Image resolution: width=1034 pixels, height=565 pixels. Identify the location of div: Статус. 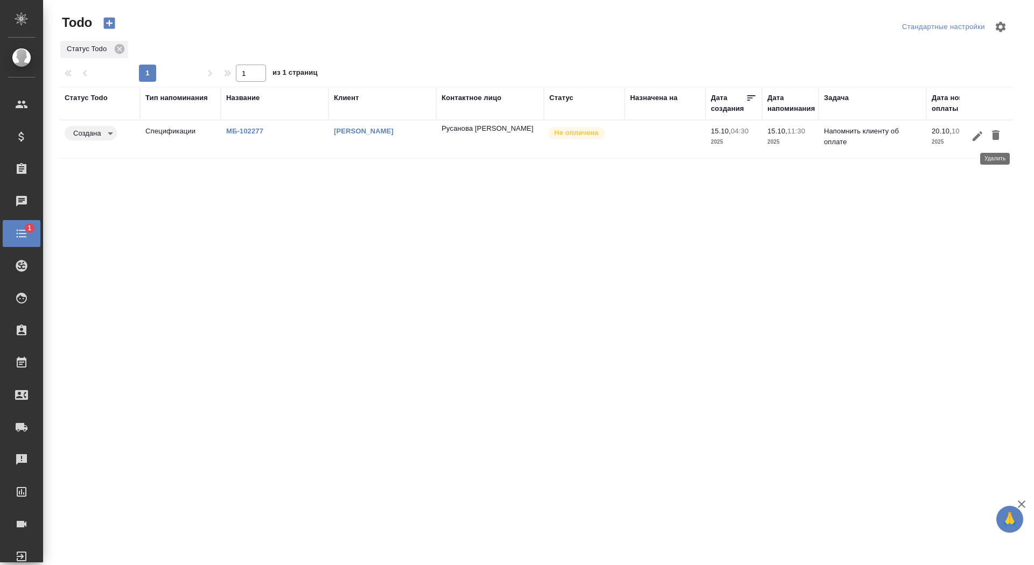
(561, 98).